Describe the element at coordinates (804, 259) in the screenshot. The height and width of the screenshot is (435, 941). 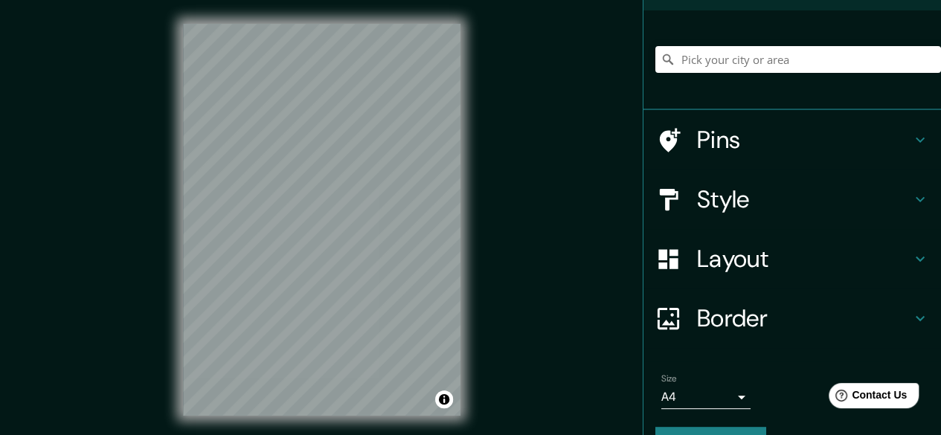
I see `h4: Layout` at that location.